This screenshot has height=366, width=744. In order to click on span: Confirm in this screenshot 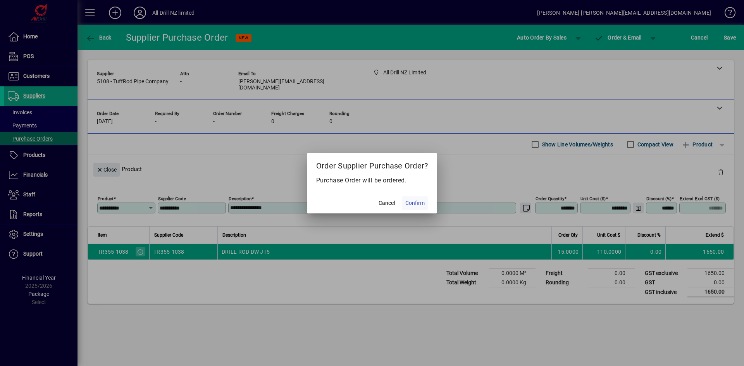, I will do `click(415, 203)`.